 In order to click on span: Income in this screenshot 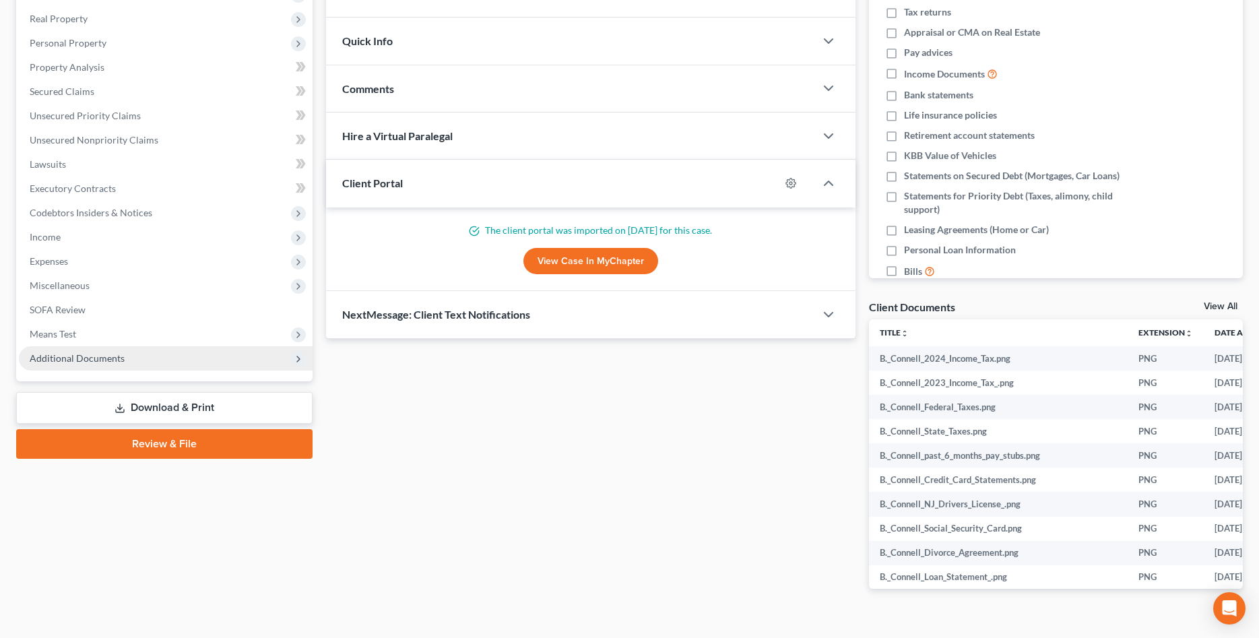, I will do `click(45, 236)`.